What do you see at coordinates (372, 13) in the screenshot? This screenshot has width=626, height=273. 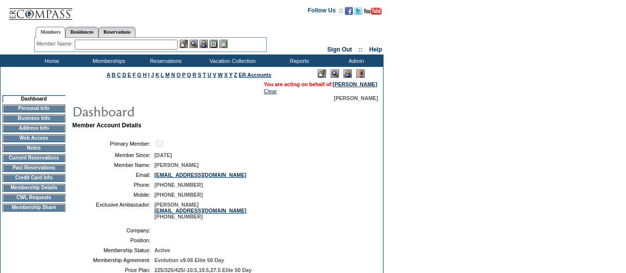 I see `a: Subscribe to our YouTube Channel` at bounding box center [372, 13].